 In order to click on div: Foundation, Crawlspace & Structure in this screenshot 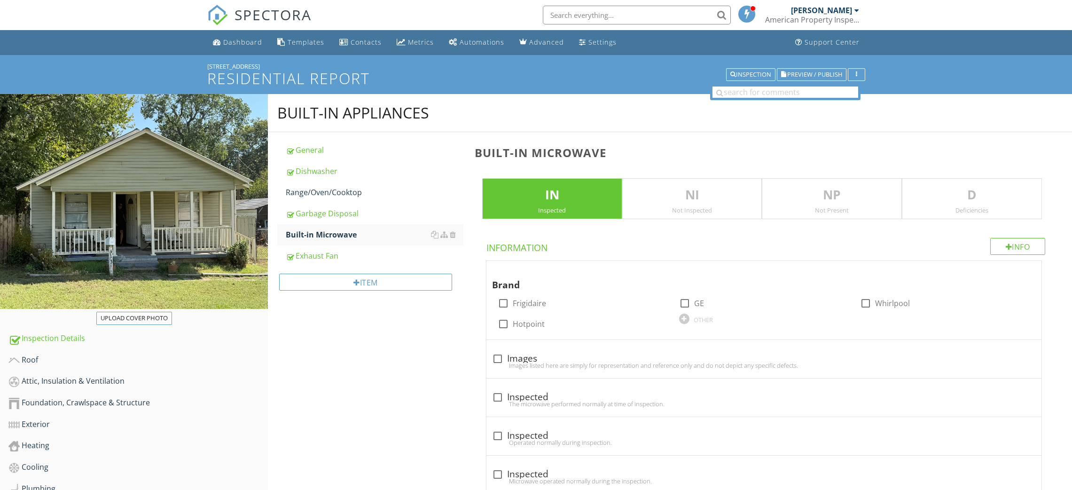, I will do `click(138, 403)`.